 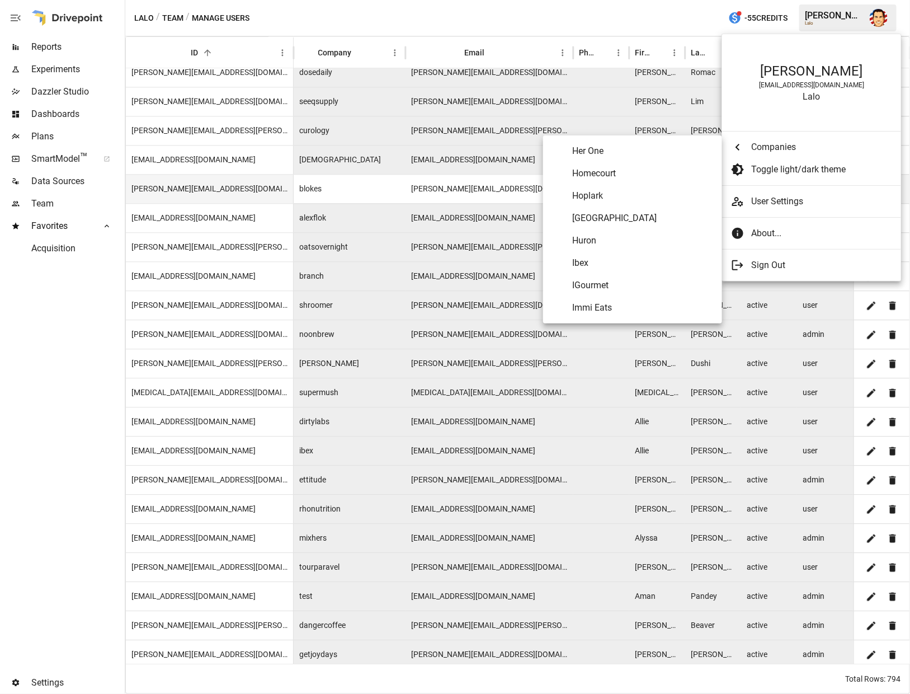 What do you see at coordinates (643, 308) in the screenshot?
I see `span: Immi Eats` at bounding box center [643, 308].